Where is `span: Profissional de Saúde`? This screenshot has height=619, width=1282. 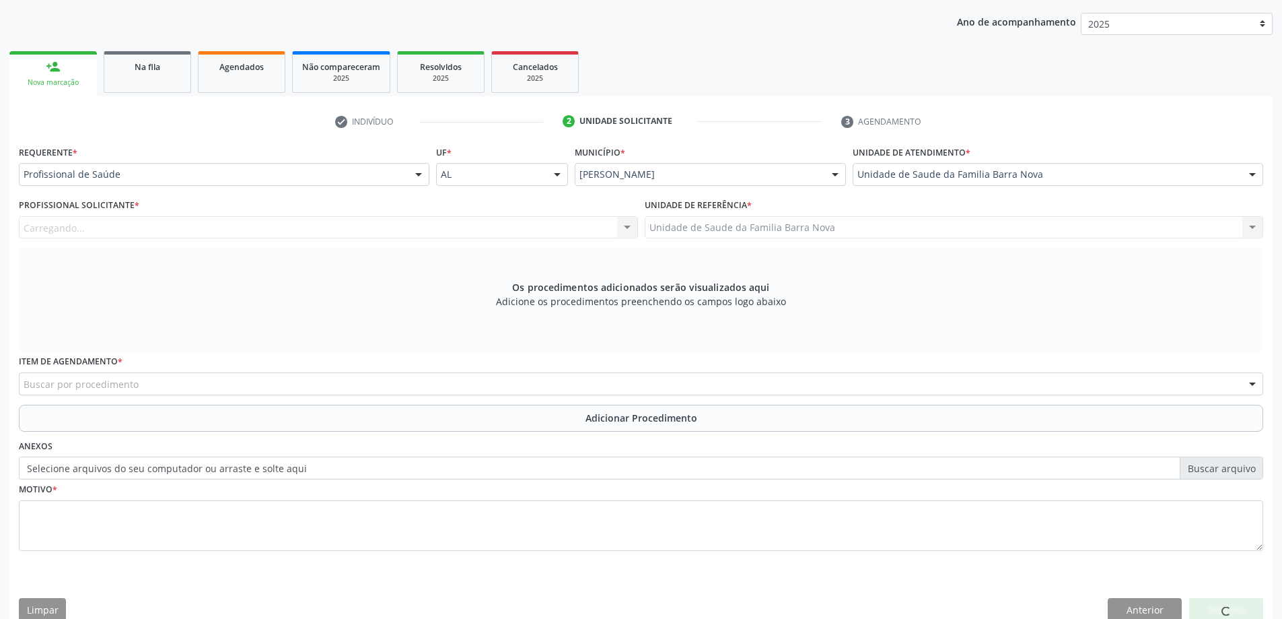
span: Profissional de Saúde is located at coordinates (213, 174).